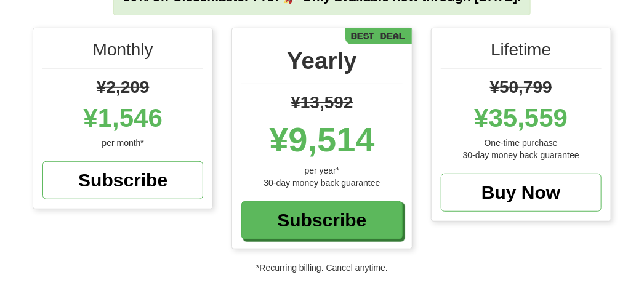  I want to click on span: ¥13,592, so click(321, 102).